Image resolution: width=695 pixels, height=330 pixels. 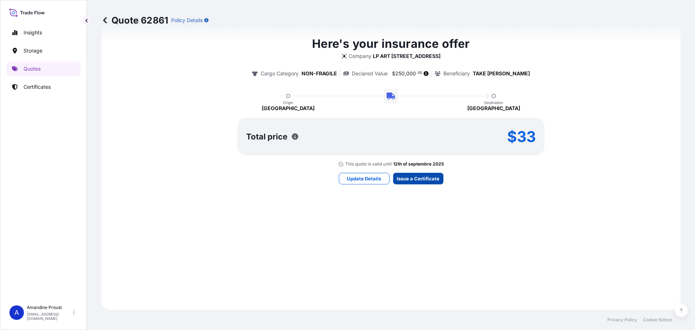 What do you see at coordinates (37, 87) in the screenshot?
I see `p: Certificates` at bounding box center [37, 87].